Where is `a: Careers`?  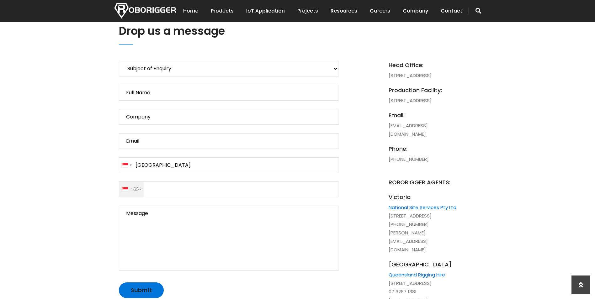
a: Careers is located at coordinates (380, 11).